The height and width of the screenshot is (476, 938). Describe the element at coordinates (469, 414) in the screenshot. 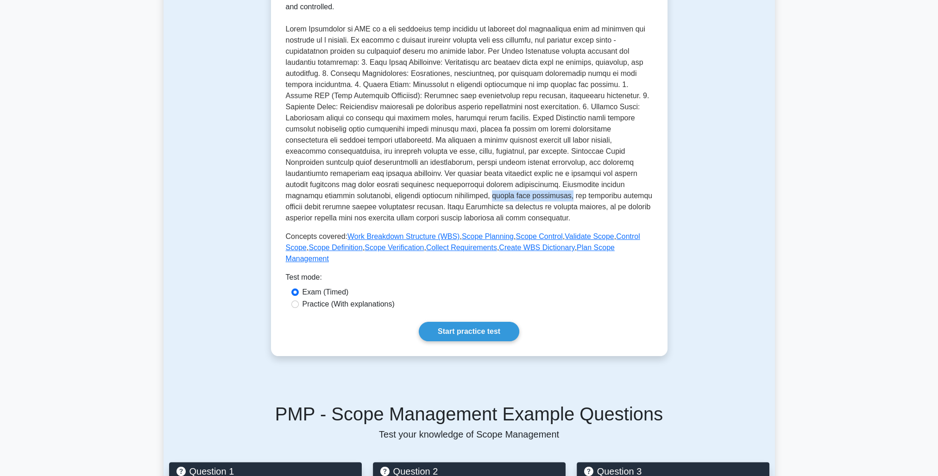

I see `h5: PMP - Scope Management Example Questions` at that location.